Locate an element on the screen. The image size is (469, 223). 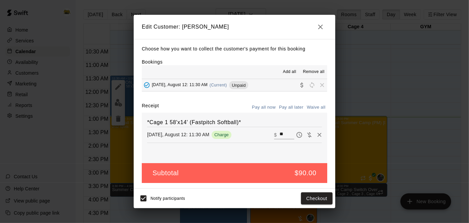
h6: *Cage 1 58'x14' (Fastpitch Softball)* is located at coordinates (234, 122).